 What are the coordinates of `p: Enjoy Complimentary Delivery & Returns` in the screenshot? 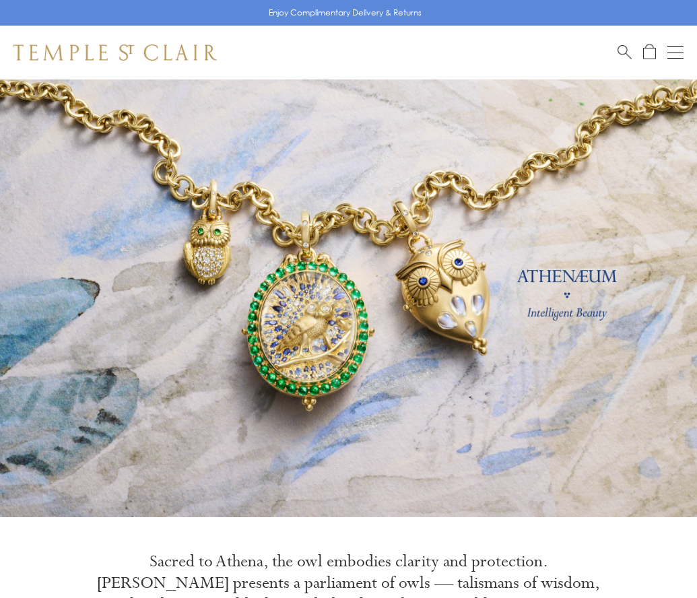 It's located at (345, 13).